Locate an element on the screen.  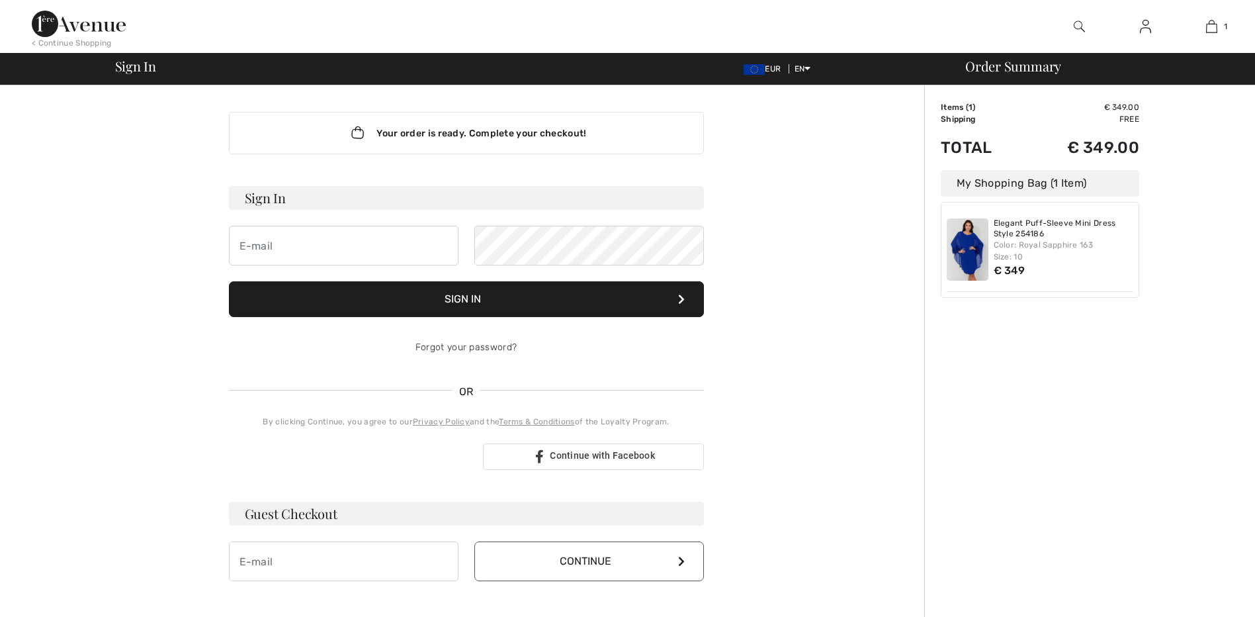
span: Continue with Facebook is located at coordinates (602, 455).